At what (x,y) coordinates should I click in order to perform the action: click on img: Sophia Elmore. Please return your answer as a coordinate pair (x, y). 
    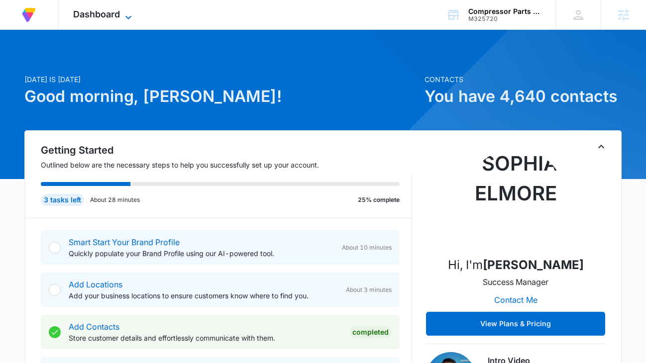
    Looking at the image, I should click on (515, 198).